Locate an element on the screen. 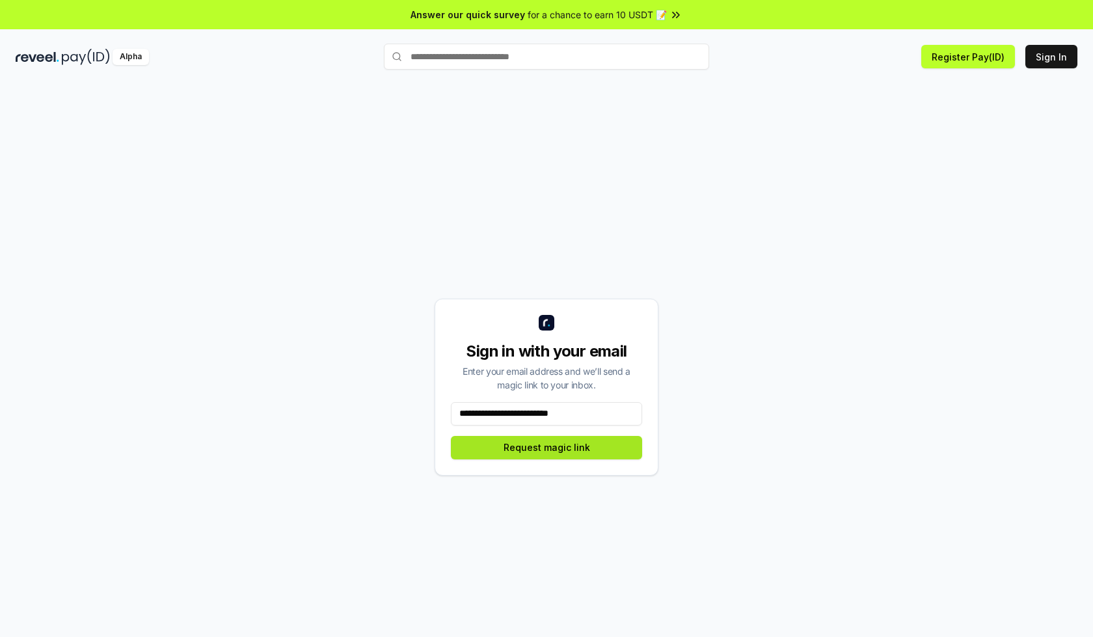 The height and width of the screenshot is (637, 1093). div: Alpha is located at coordinates (131, 57).